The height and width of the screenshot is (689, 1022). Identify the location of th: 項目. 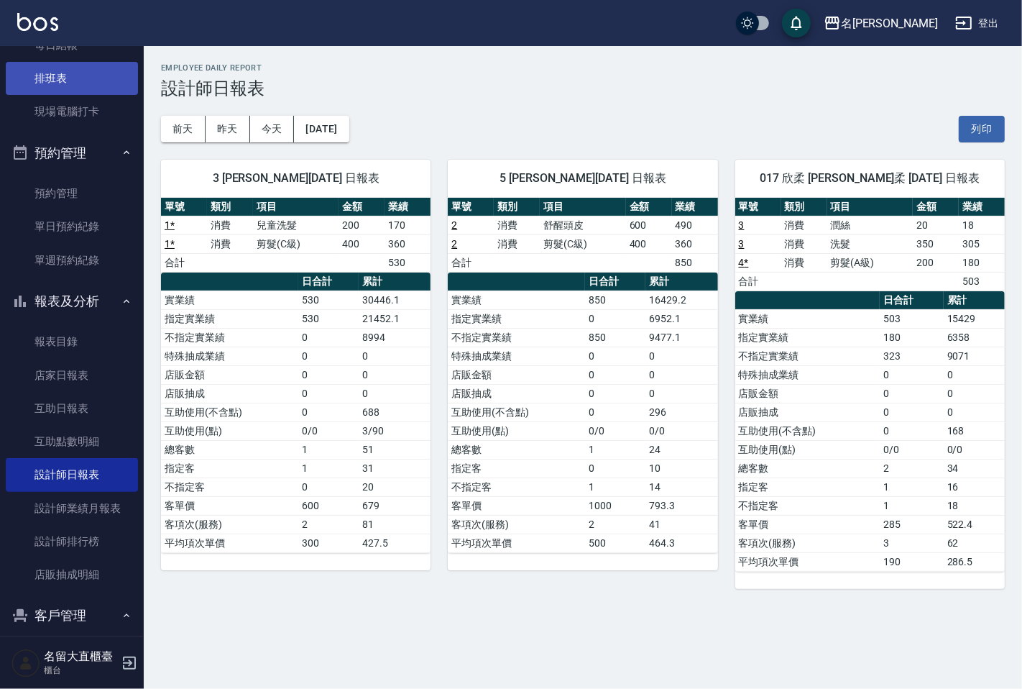
(870, 207).